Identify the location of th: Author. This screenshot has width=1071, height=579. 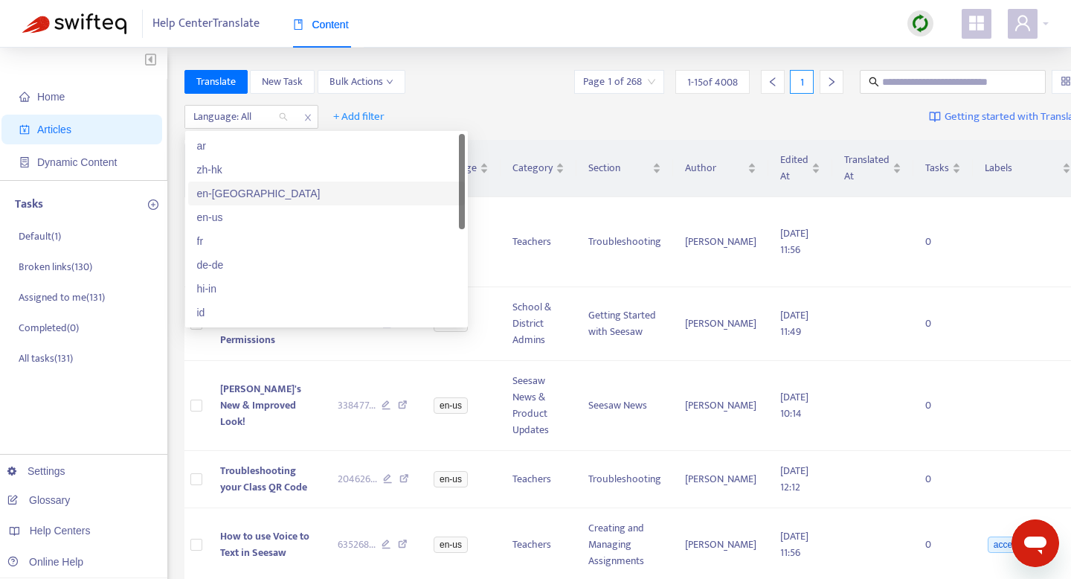
(721, 168).